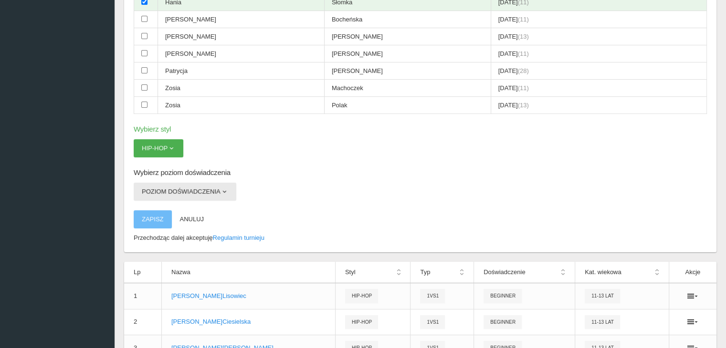 The height and width of the screenshot is (348, 726). Describe the element at coordinates (185, 192) in the screenshot. I see `button: Poziom doświadczenia` at that location.